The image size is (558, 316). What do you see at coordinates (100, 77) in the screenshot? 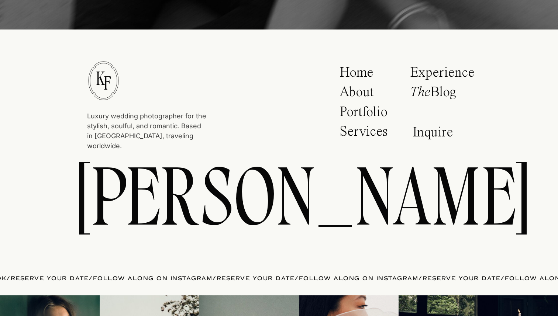
I see `p: K` at bounding box center [100, 77].